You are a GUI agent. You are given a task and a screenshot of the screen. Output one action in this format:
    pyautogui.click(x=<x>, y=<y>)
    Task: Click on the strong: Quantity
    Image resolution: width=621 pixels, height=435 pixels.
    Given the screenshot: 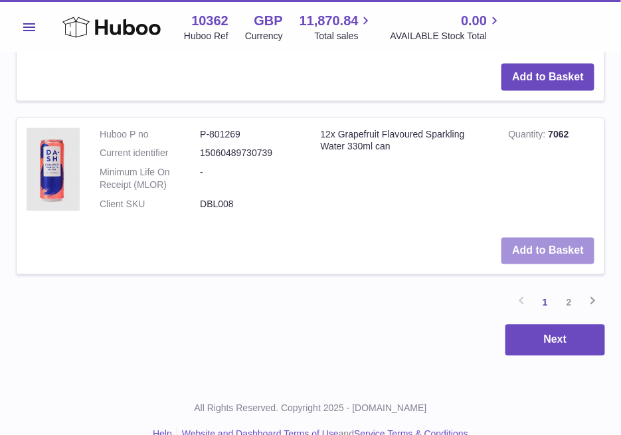 What is the action you would take?
    pyautogui.click(x=528, y=135)
    